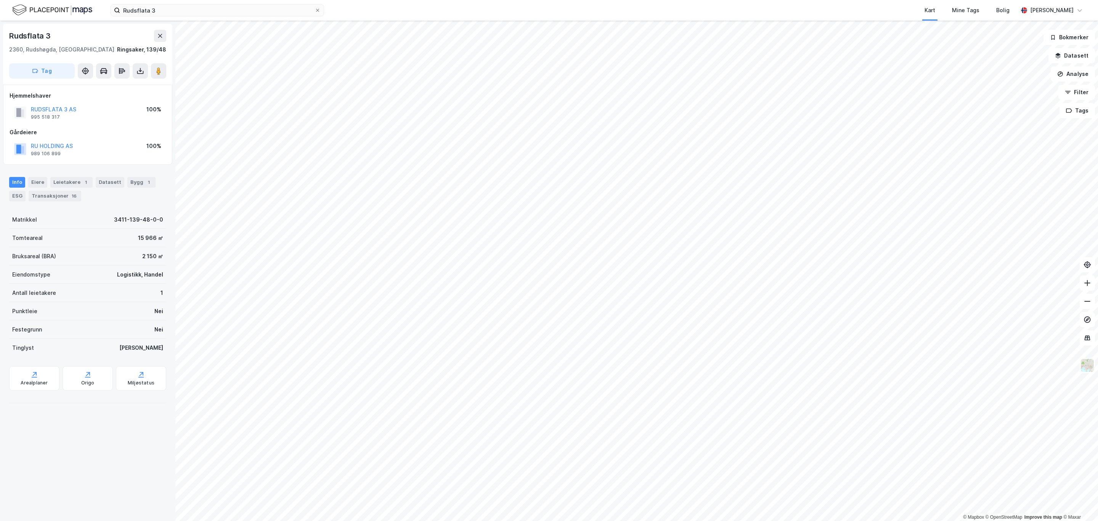  What do you see at coordinates (1087, 365) in the screenshot?
I see `img: Z` at bounding box center [1087, 365].